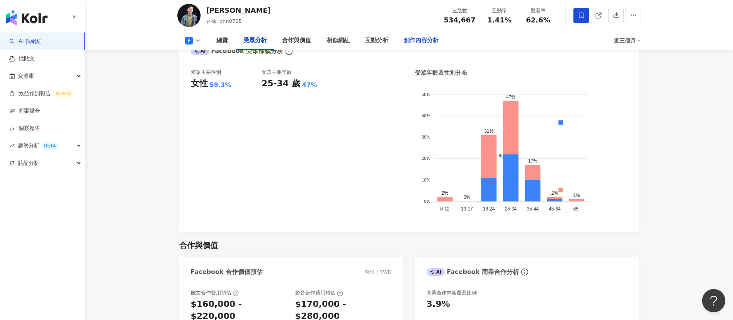 The image size is (733, 320). What do you see at coordinates (255, 41) in the screenshot?
I see `div: 受眾分析` at bounding box center [255, 41].